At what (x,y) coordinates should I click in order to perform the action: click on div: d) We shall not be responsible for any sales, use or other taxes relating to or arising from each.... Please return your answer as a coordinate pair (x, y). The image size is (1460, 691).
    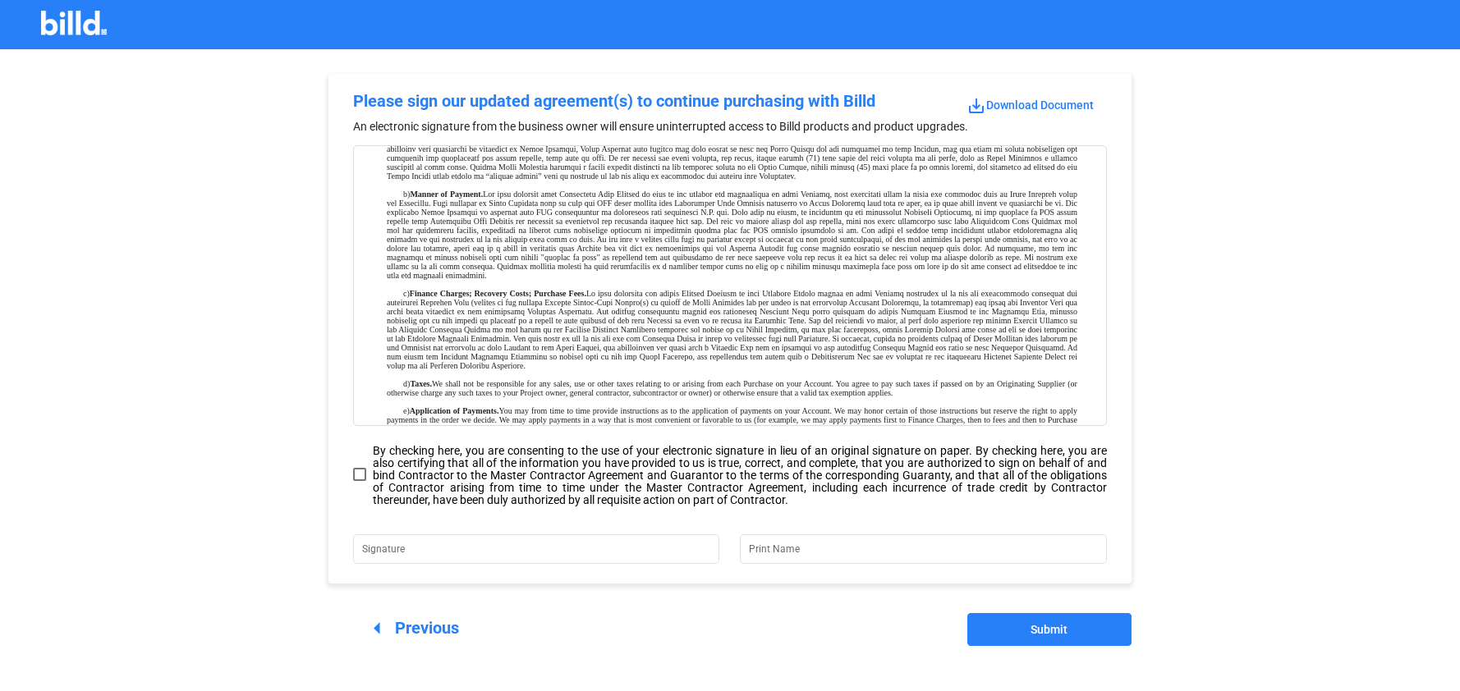
    Looking at the image, I should click on (732, 393).